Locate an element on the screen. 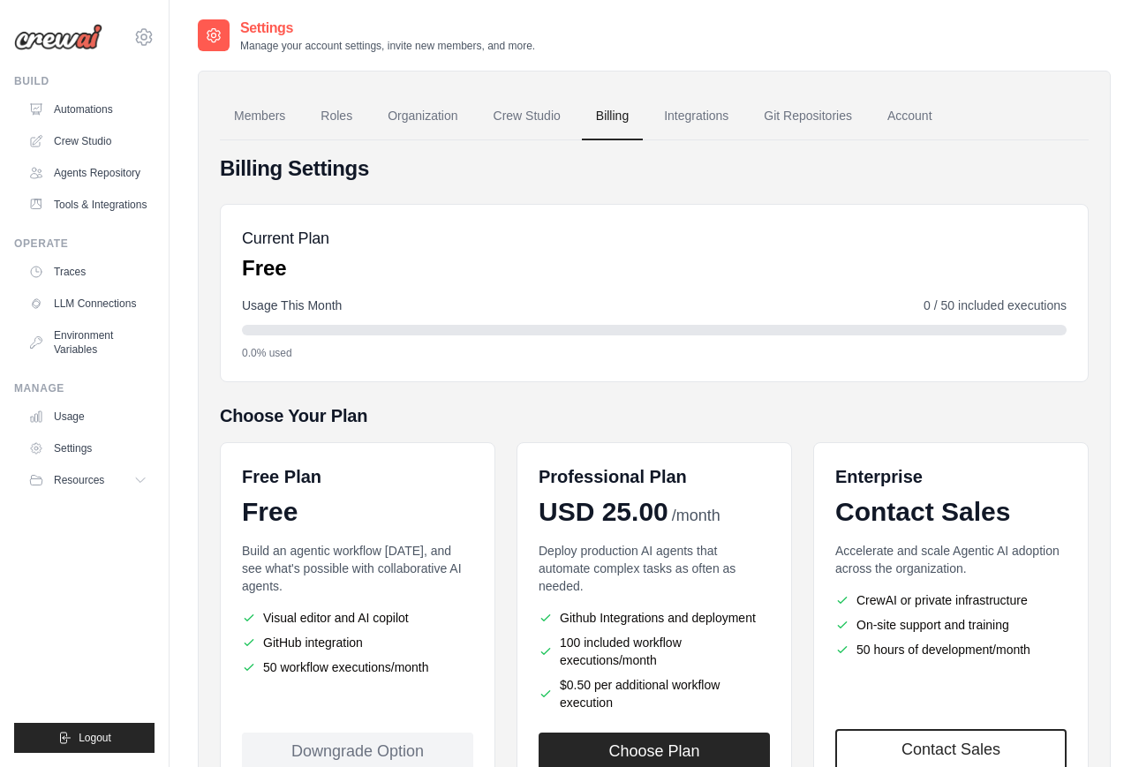 This screenshot has height=767, width=1139. li: On-site support and training is located at coordinates (951, 625).